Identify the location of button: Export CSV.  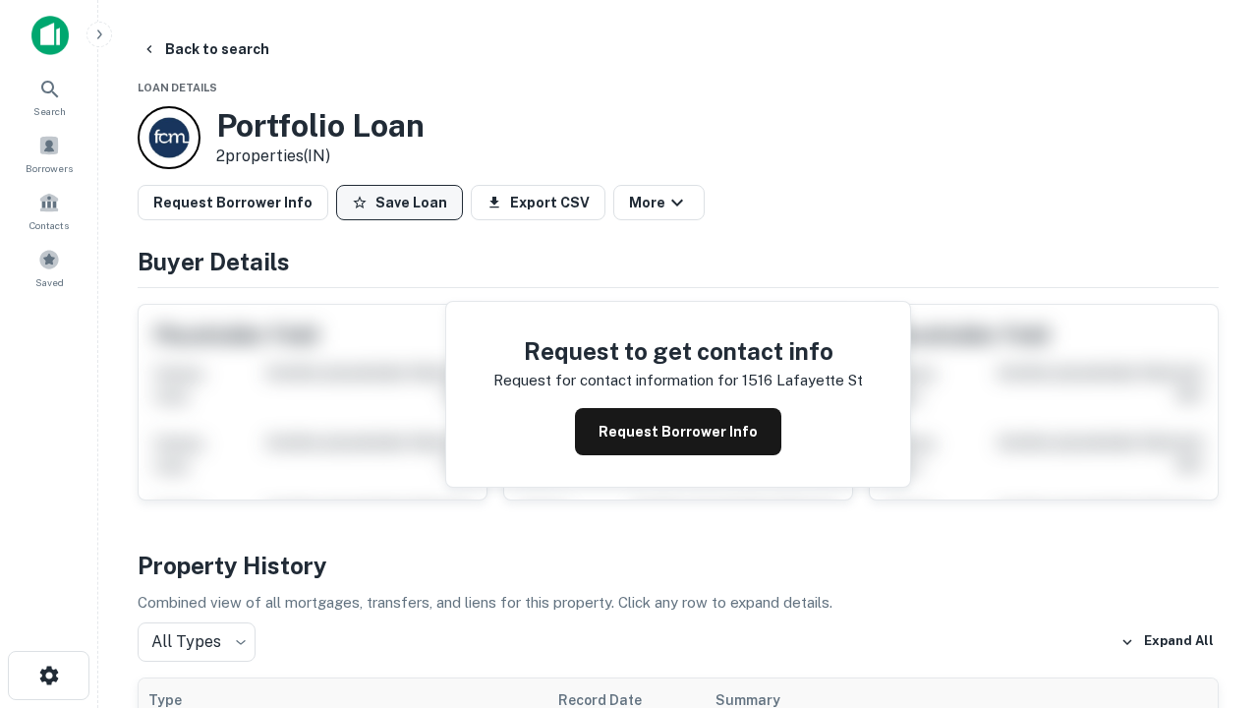
(538, 202).